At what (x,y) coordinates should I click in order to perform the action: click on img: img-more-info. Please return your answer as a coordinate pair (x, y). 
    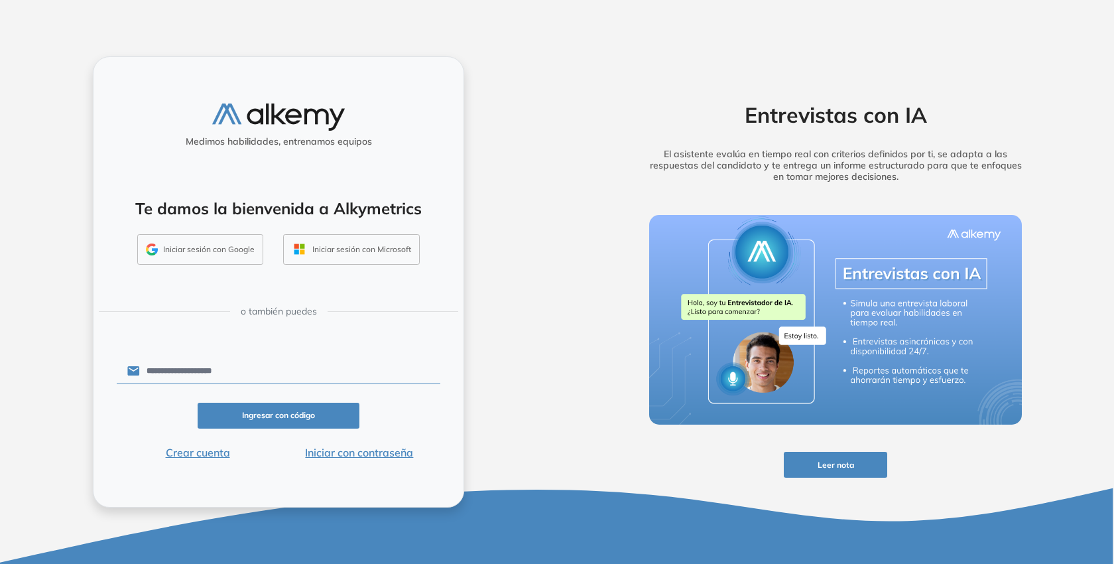
    Looking at the image, I should click on (836, 320).